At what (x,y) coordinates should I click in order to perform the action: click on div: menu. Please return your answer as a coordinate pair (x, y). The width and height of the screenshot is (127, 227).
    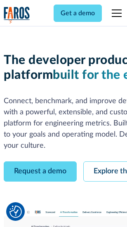
    Looking at the image, I should click on (115, 13).